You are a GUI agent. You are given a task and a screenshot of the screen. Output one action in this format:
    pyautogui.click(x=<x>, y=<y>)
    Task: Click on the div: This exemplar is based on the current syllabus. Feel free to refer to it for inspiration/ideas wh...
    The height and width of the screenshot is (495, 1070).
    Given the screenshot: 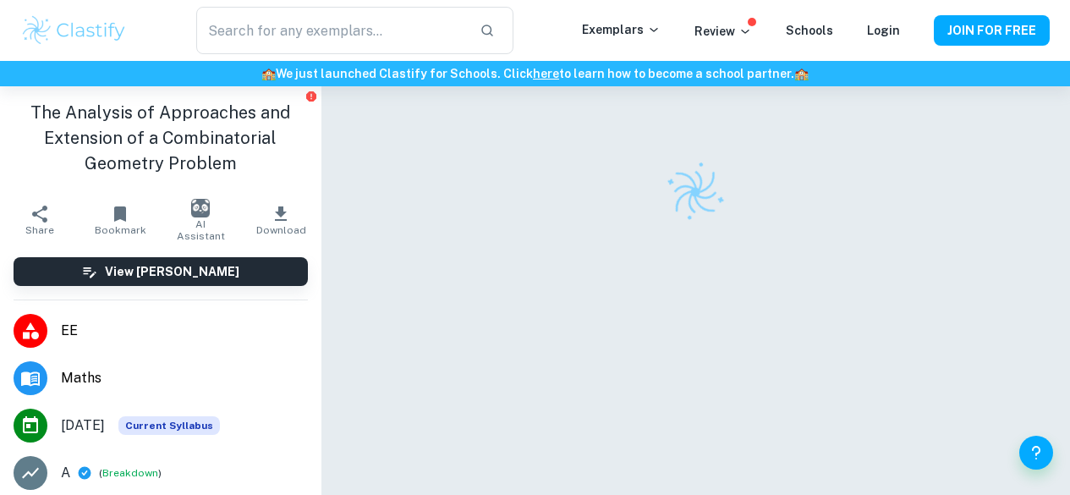 What is the action you would take?
    pyautogui.click(x=169, y=425)
    